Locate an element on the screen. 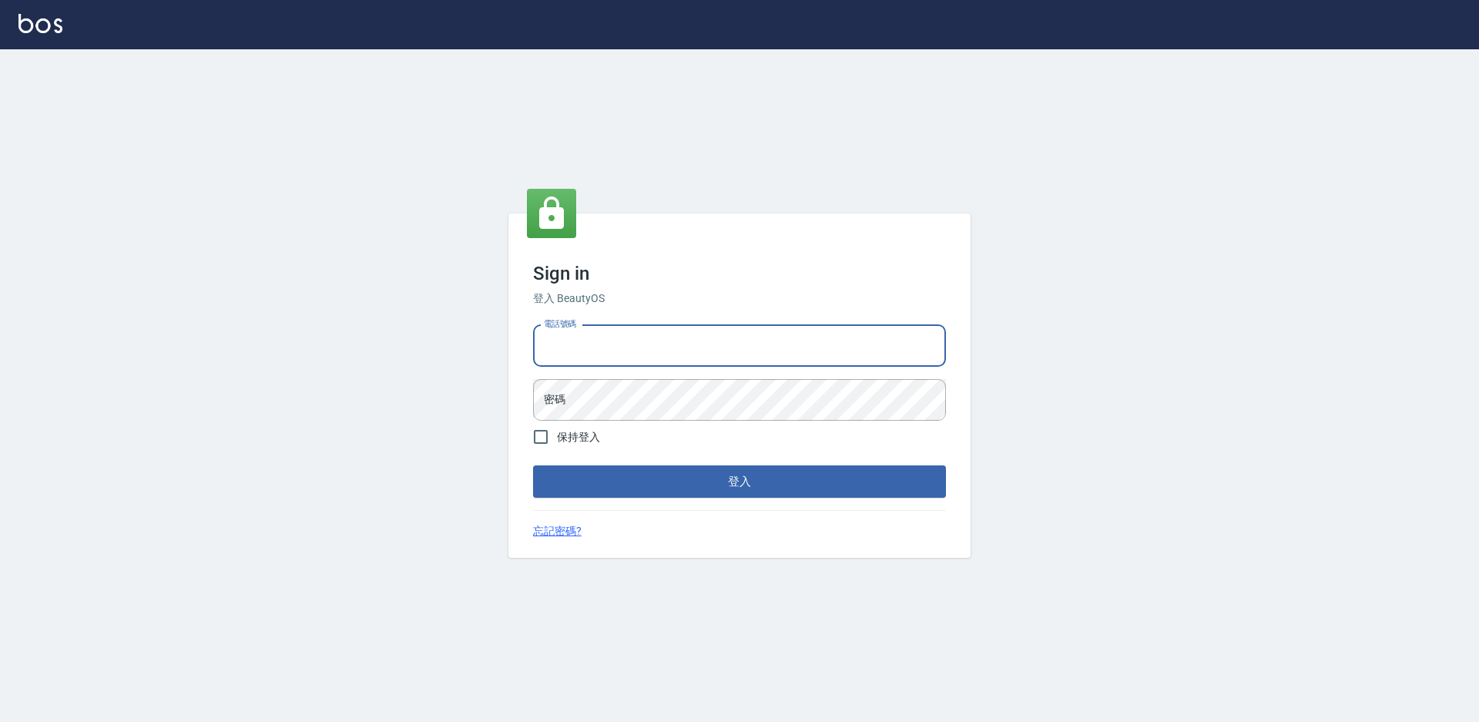 The width and height of the screenshot is (1479, 722). img: Logo is located at coordinates (40, 23).